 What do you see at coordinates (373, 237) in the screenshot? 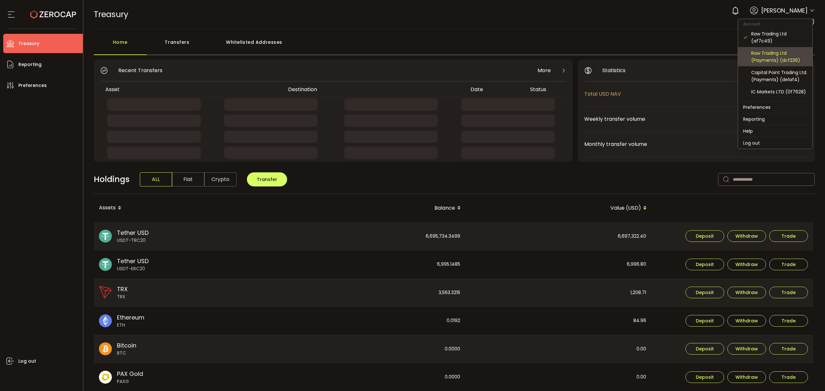
I see `div: 6,695,734.3499` at bounding box center [373, 237].